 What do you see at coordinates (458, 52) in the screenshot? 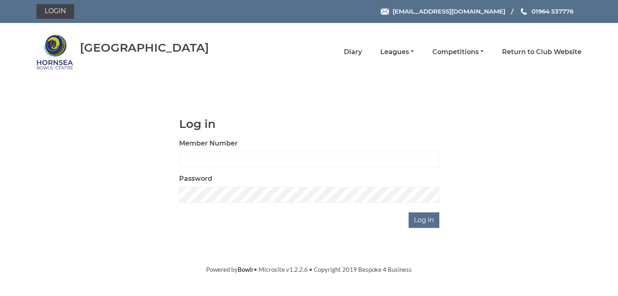
I see `a: Competitions` at bounding box center [458, 52].